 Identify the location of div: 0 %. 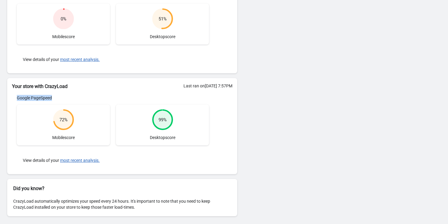
(63, 19).